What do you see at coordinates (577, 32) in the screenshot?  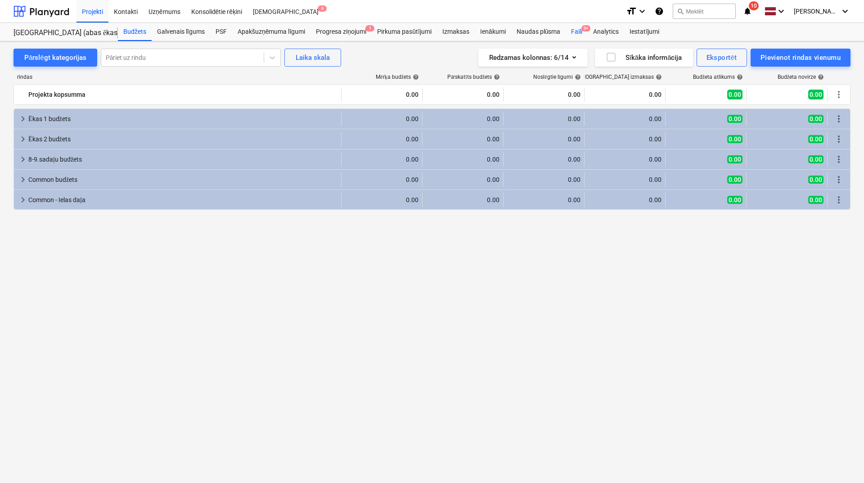 I see `div: Faili` at bounding box center [577, 32].